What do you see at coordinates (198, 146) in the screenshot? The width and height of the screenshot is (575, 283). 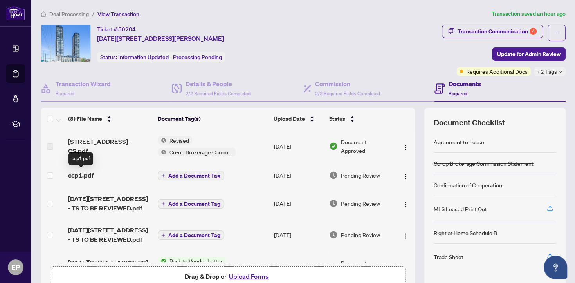 I see `button: Status IconRevisedStatus IconCo-op Brokerage Commission Statement` at bounding box center [198, 146].